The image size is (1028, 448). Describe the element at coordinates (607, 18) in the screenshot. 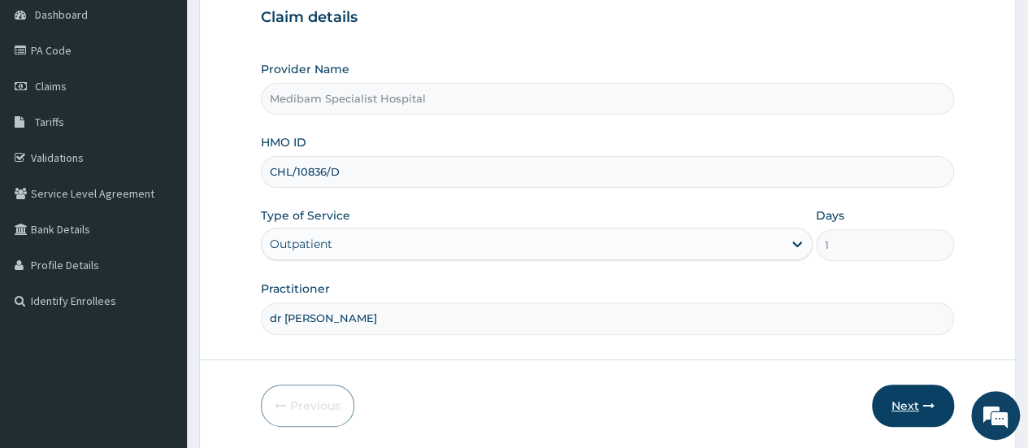

I see `h3: Claim details` at that location.